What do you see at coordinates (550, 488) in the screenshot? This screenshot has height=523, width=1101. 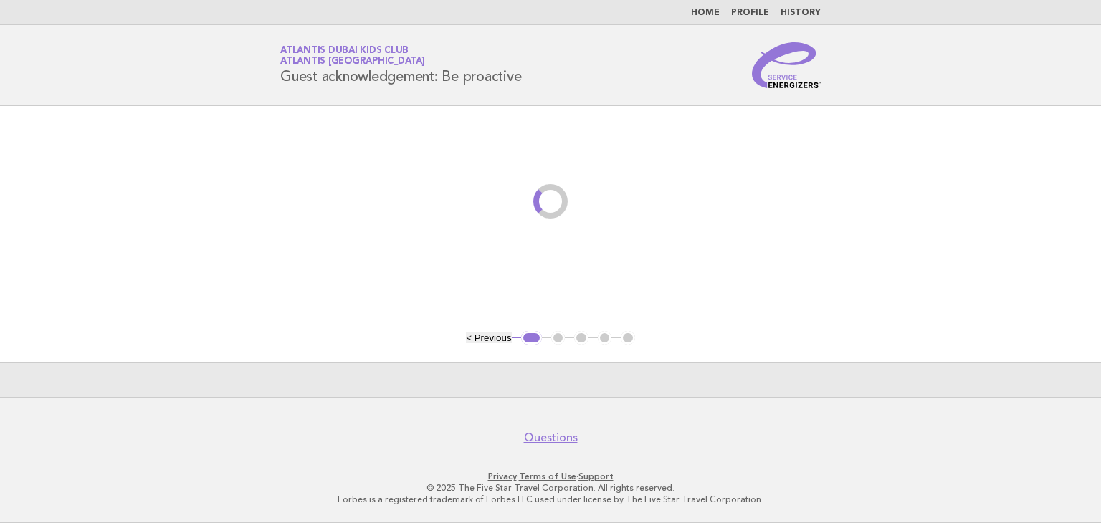 I see `p: © 2025 The Five Star Travel Corporation. All rights reserved.` at bounding box center [550, 488].